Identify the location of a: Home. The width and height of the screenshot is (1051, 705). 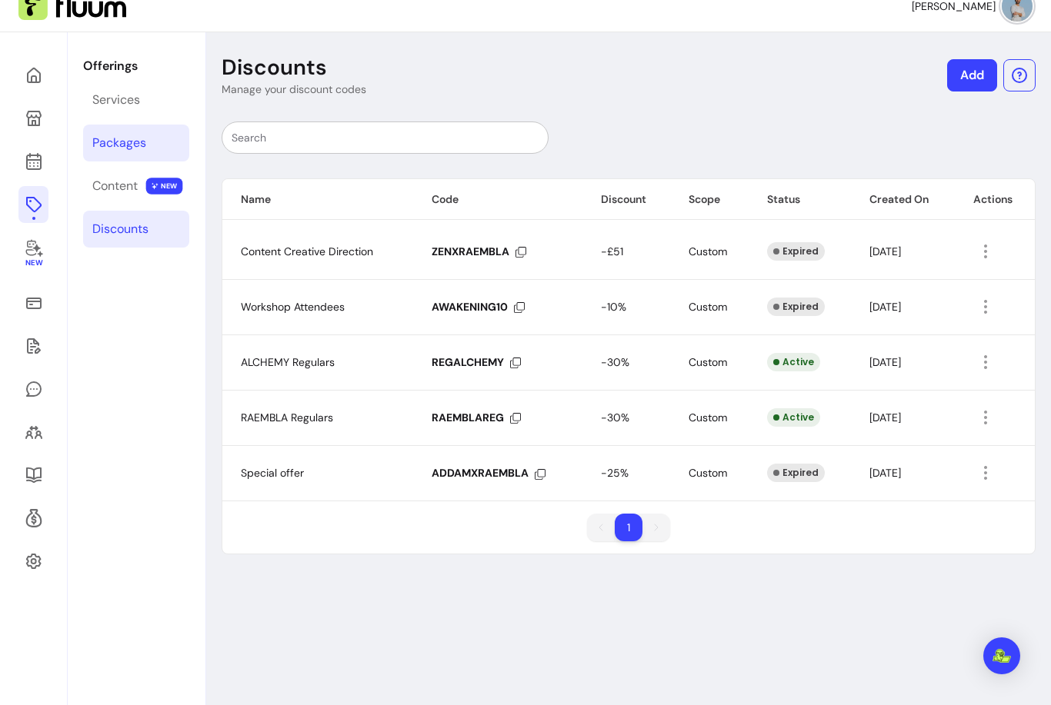
(33, 75).